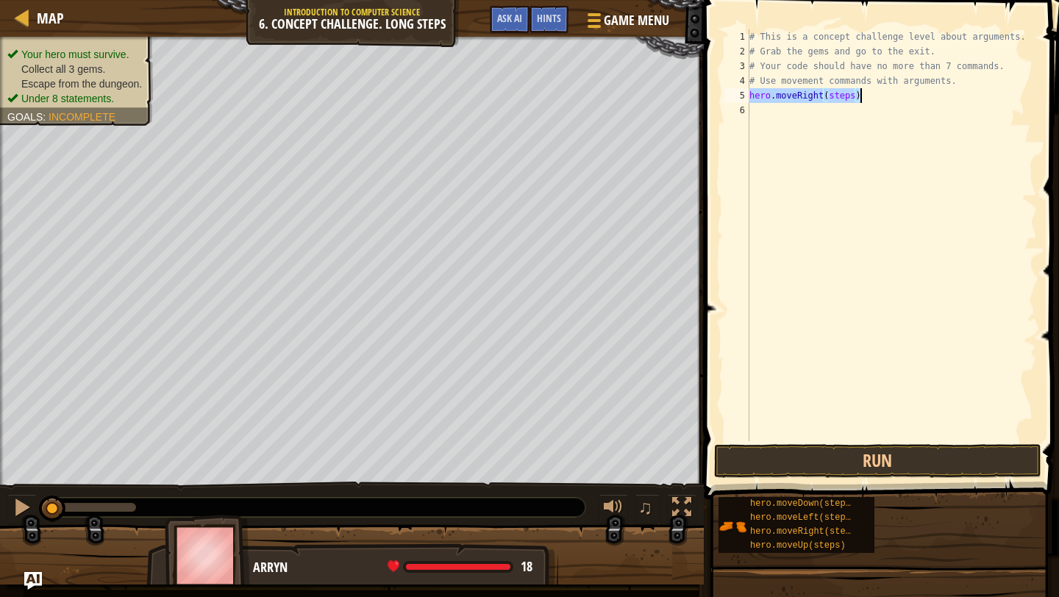 The width and height of the screenshot is (1059, 597). I want to click on img: portrait.png, so click(732, 526).